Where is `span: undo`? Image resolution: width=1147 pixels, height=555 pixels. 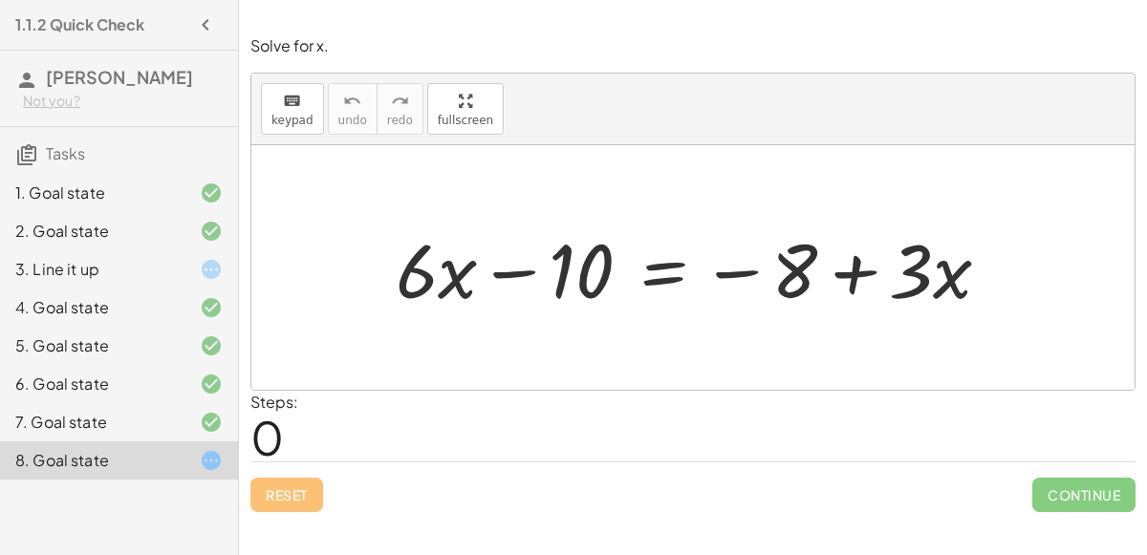 span: undo is located at coordinates (353, 120).